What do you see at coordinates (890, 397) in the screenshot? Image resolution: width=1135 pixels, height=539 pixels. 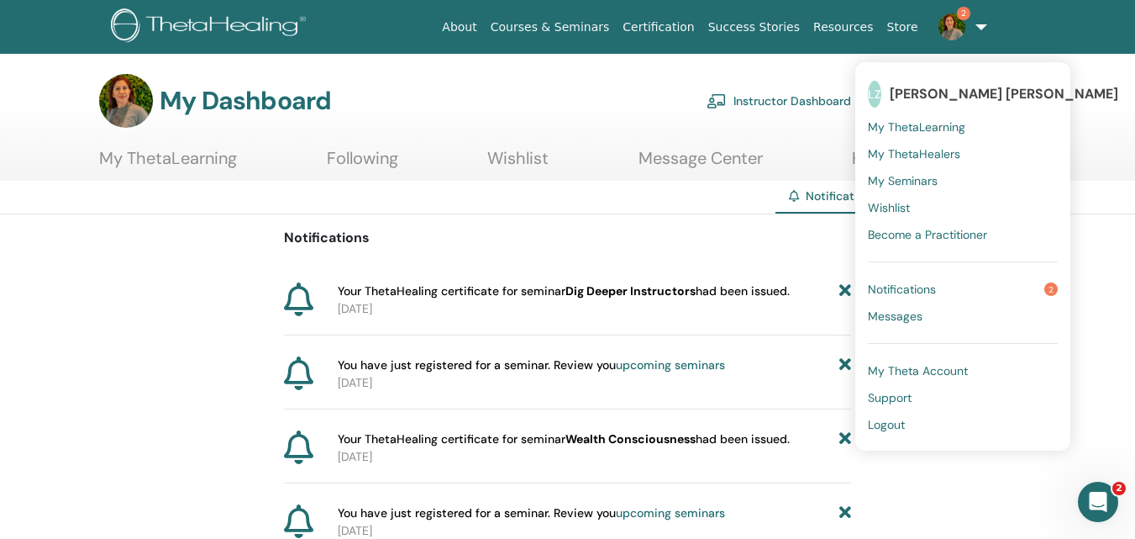 I see `span: Support` at bounding box center [890, 397].